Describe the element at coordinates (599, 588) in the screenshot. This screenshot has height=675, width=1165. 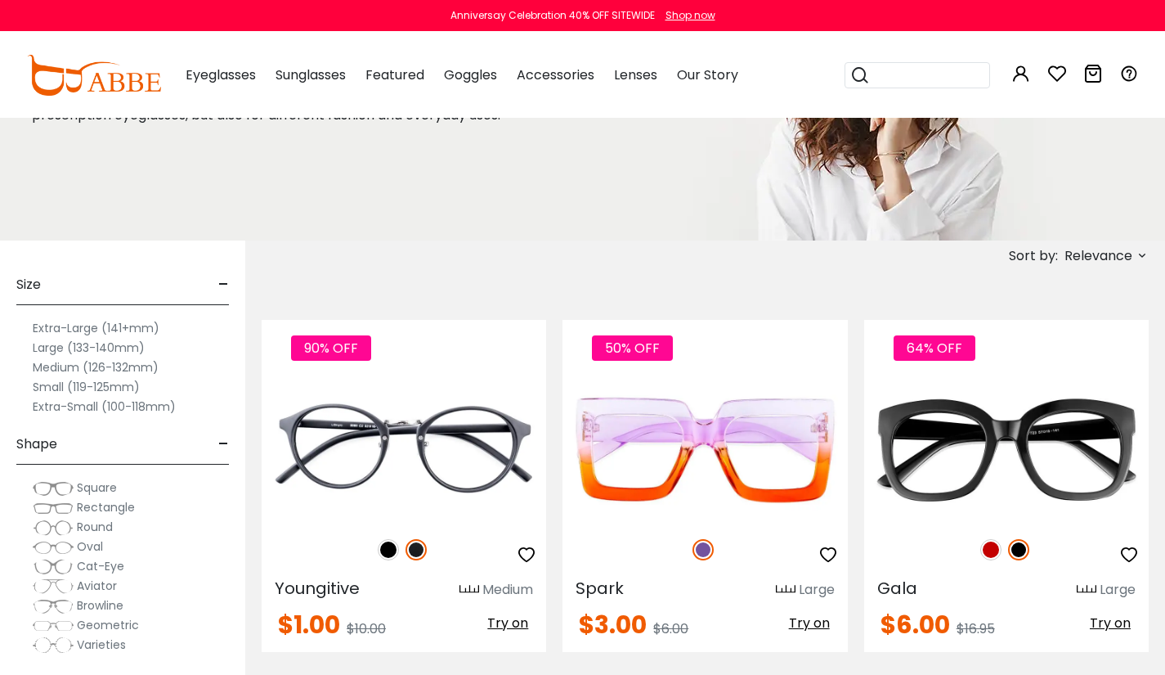
I see `span: Spark` at that location.